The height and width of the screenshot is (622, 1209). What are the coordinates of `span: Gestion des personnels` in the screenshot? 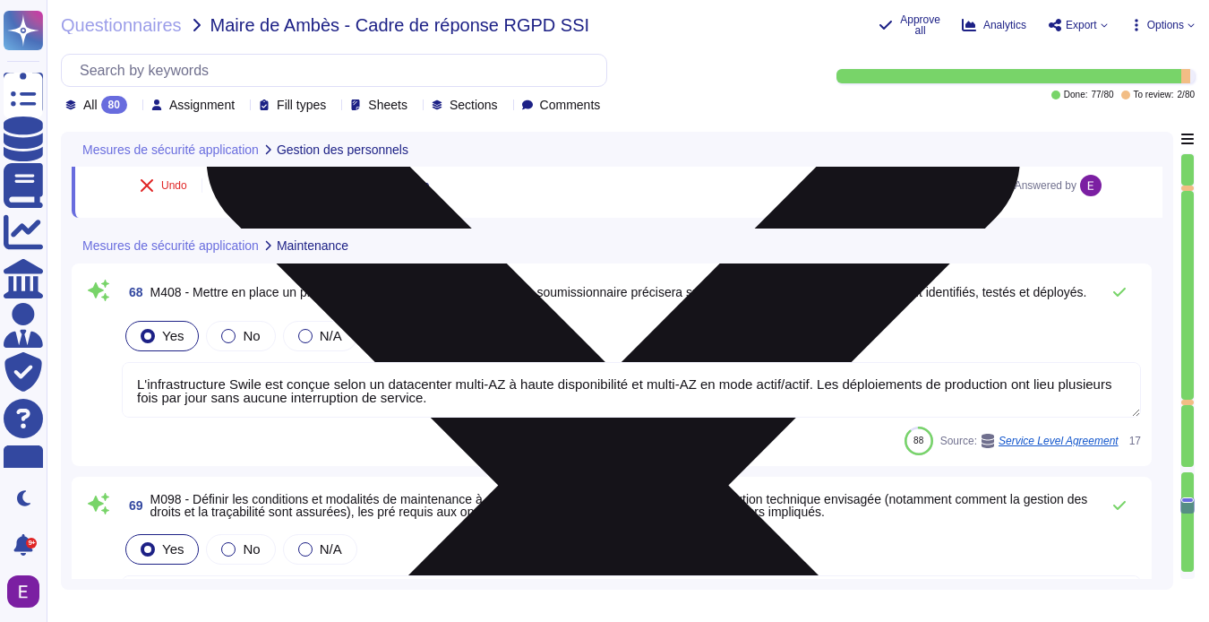 It's located at (342, 150).